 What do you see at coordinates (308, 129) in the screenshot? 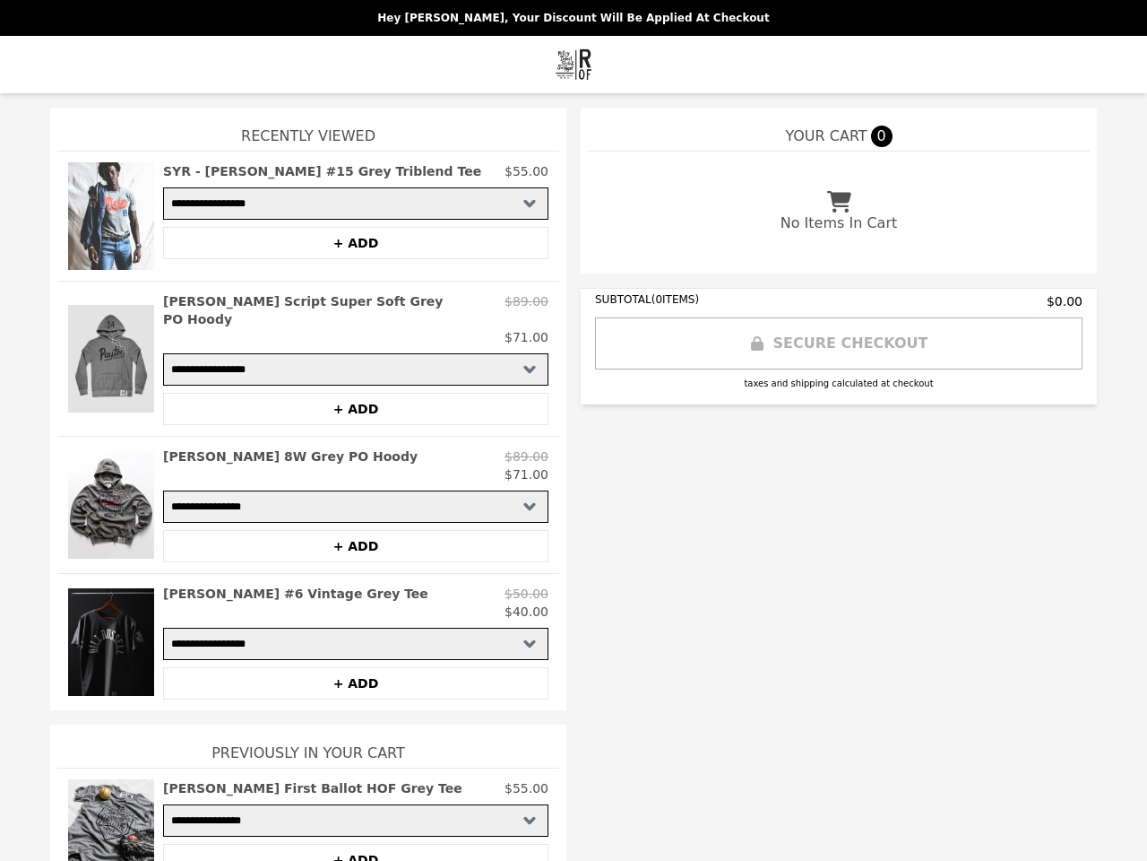
I see `h1: Recently Viewed` at bounding box center [308, 129].